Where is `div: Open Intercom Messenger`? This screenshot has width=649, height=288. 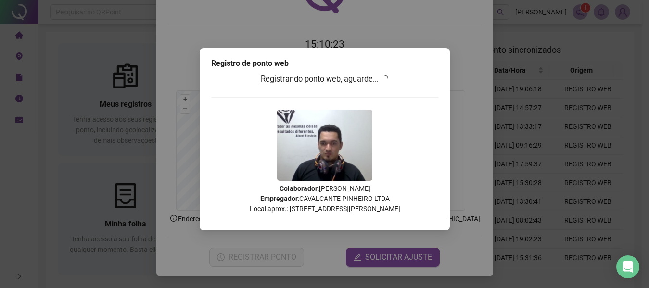
div: Open Intercom Messenger is located at coordinates (628, 267).